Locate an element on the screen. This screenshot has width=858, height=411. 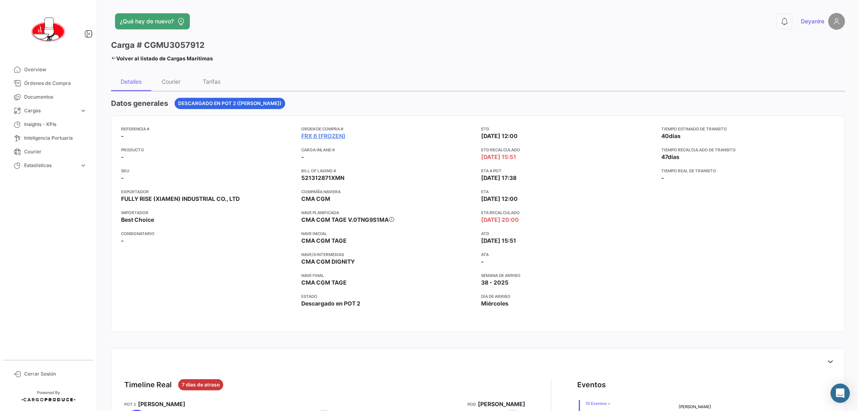
app-card-info-title: Compañía naviera is located at coordinates (388, 191).